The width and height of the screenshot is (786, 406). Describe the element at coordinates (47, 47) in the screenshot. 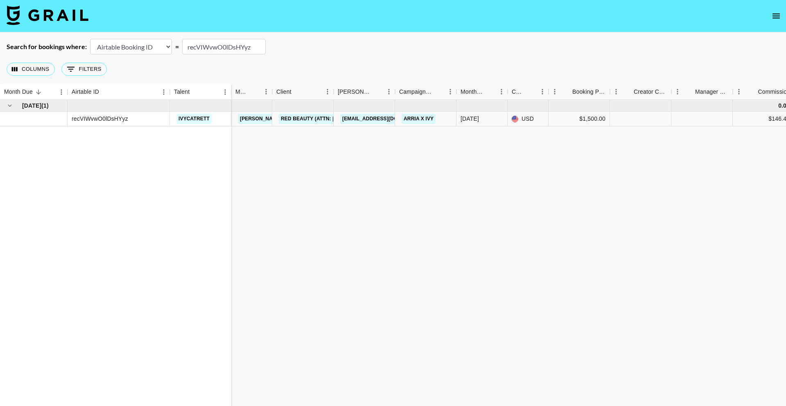

I see `div: Search for bookings where:` at that location.